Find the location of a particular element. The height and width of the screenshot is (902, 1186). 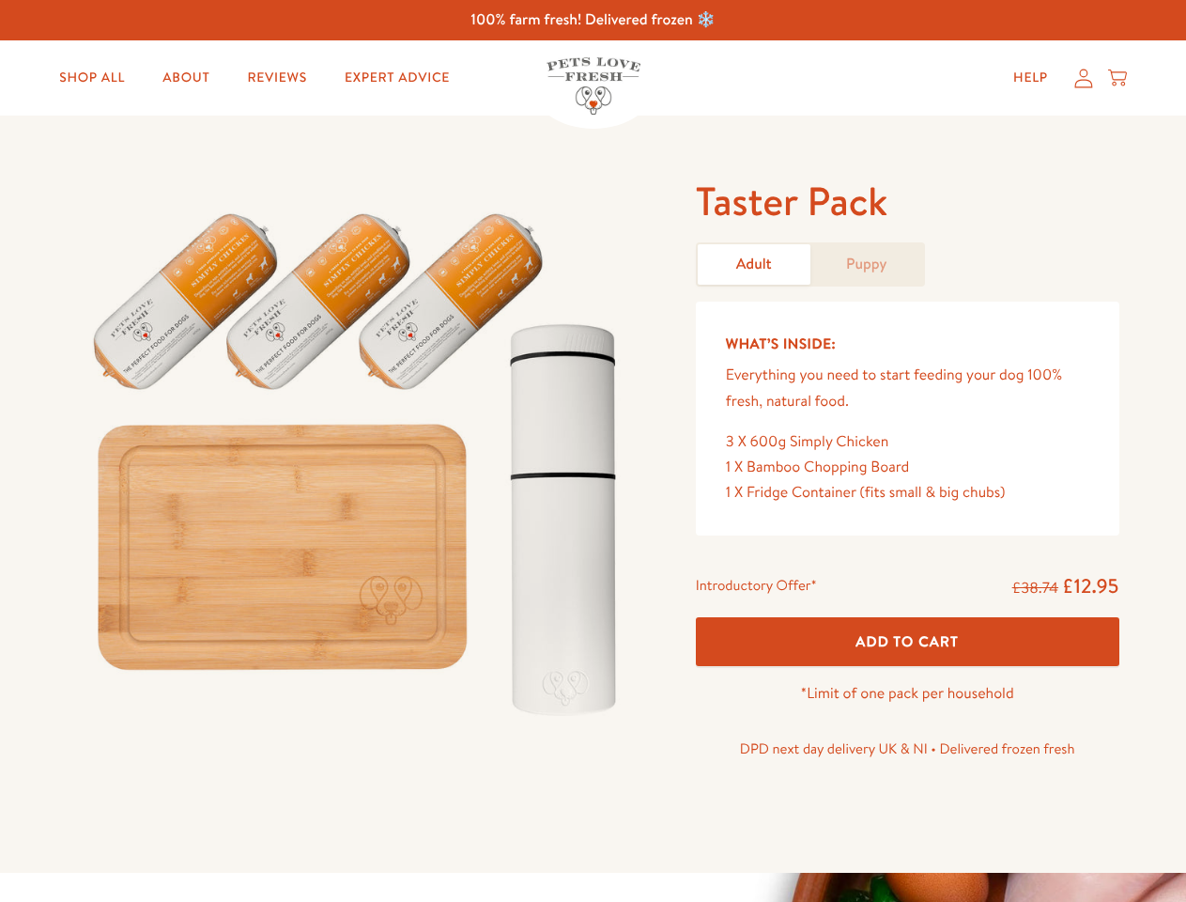

div: 3 X 600g Simply Chicken is located at coordinates (907, 441).